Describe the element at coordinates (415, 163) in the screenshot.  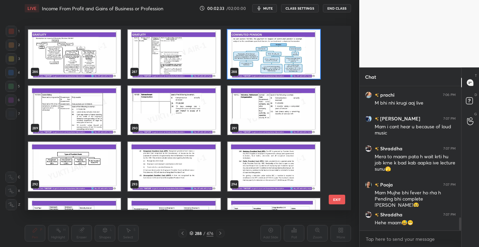
I see `div: Mera to maam pata h wait krti hu job krne k bad kab aapka ive lecture sunu🫣` at that location.